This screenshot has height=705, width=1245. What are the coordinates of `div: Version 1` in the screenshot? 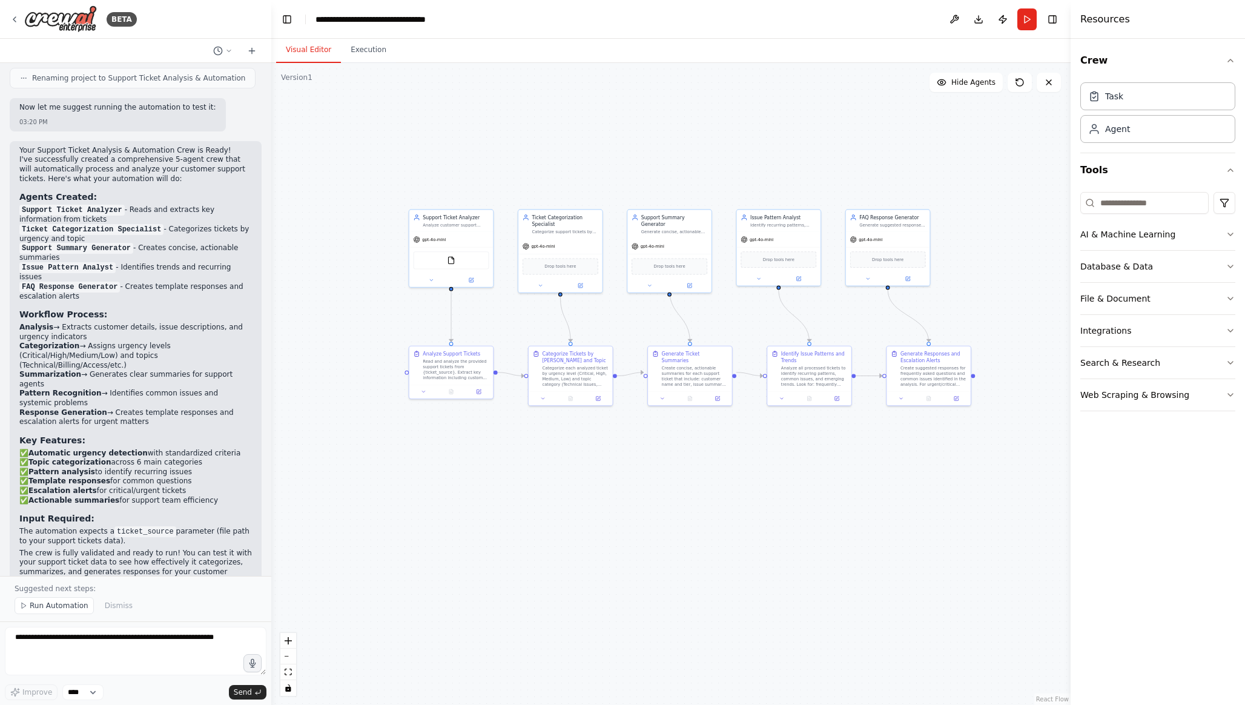 It's located at (297, 77).